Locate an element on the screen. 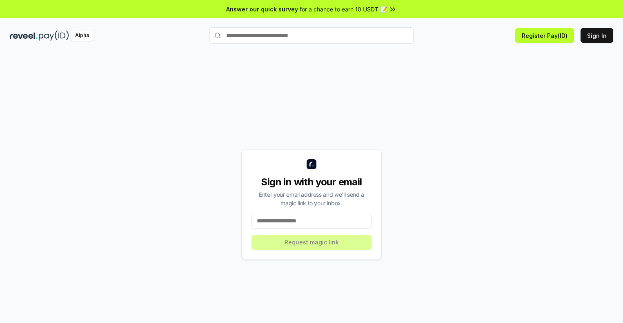 The height and width of the screenshot is (323, 623). div: Enter your email address and we’ll send a magic link to your inbox. is located at coordinates (311, 199).